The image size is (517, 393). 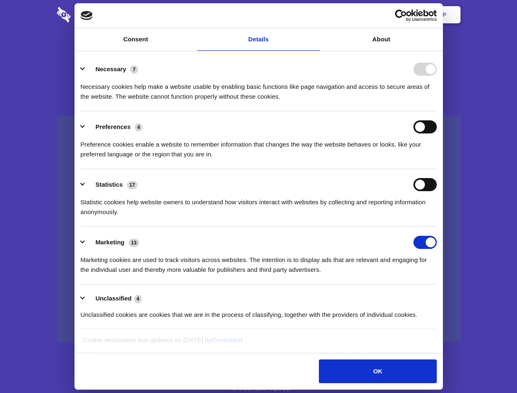 What do you see at coordinates (134, 70) in the screenshot?
I see `span: 7` at bounding box center [134, 70].